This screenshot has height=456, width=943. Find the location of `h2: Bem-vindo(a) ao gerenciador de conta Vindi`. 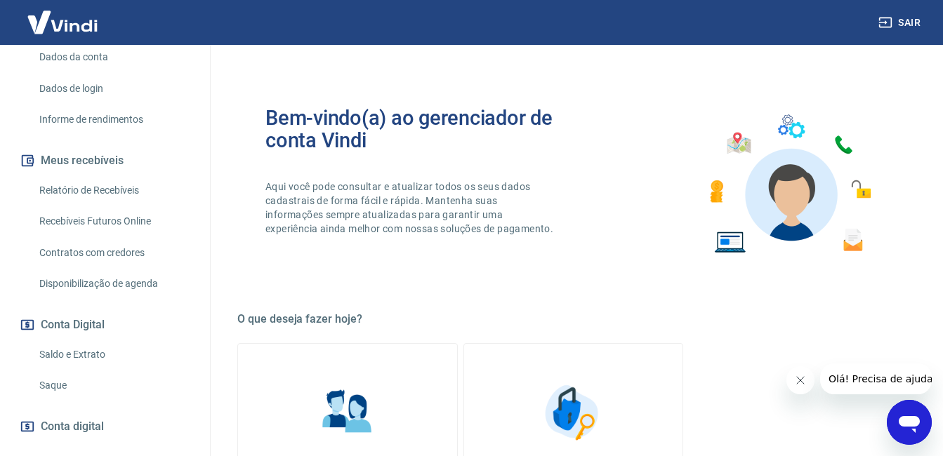

h2: Bem-vindo(a) ao gerenciador de conta Vindi is located at coordinates (419, 129).